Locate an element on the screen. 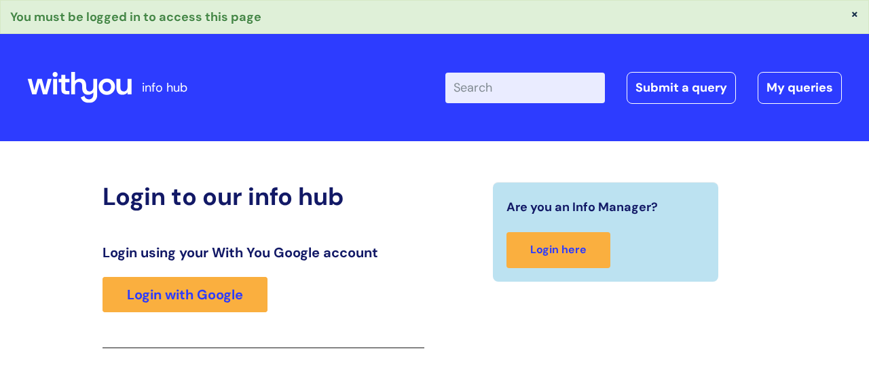  a: Submit a query is located at coordinates (681, 88).